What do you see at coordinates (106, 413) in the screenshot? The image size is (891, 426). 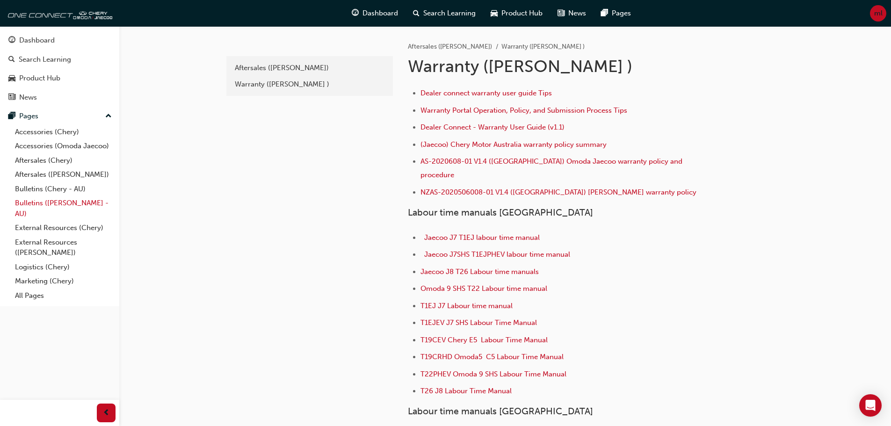 I see `span: prev-icon` at bounding box center [106, 413].